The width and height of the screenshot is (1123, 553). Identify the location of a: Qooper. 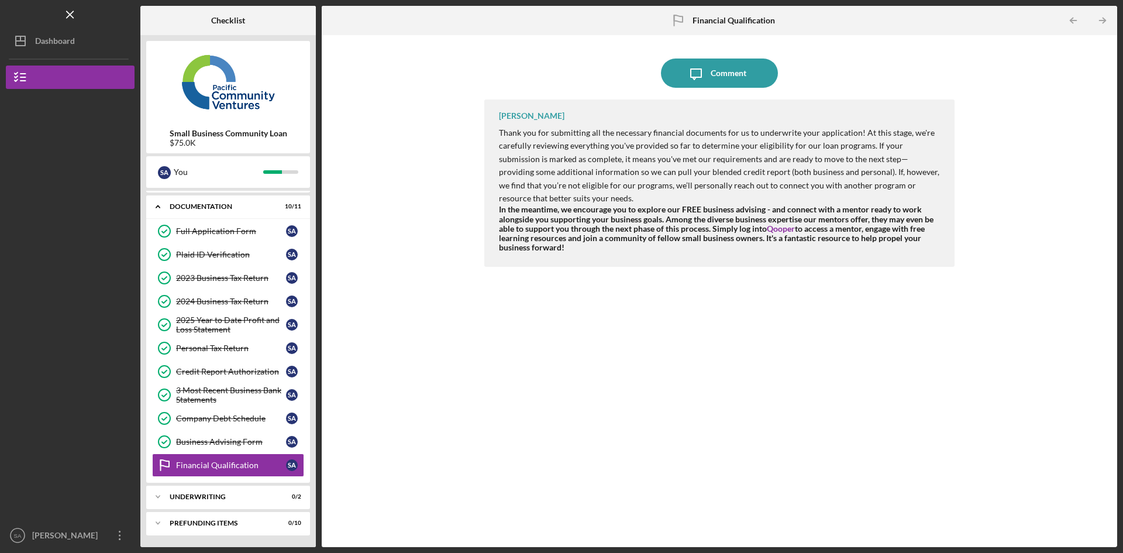
(781, 228).